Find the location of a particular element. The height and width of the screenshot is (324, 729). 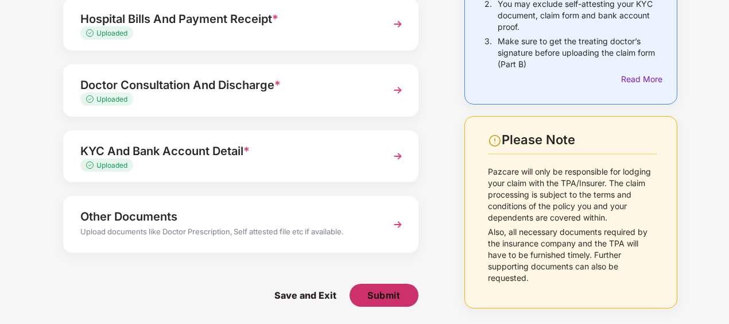

div: Doctor Consultation And Discharge is located at coordinates (227, 85).